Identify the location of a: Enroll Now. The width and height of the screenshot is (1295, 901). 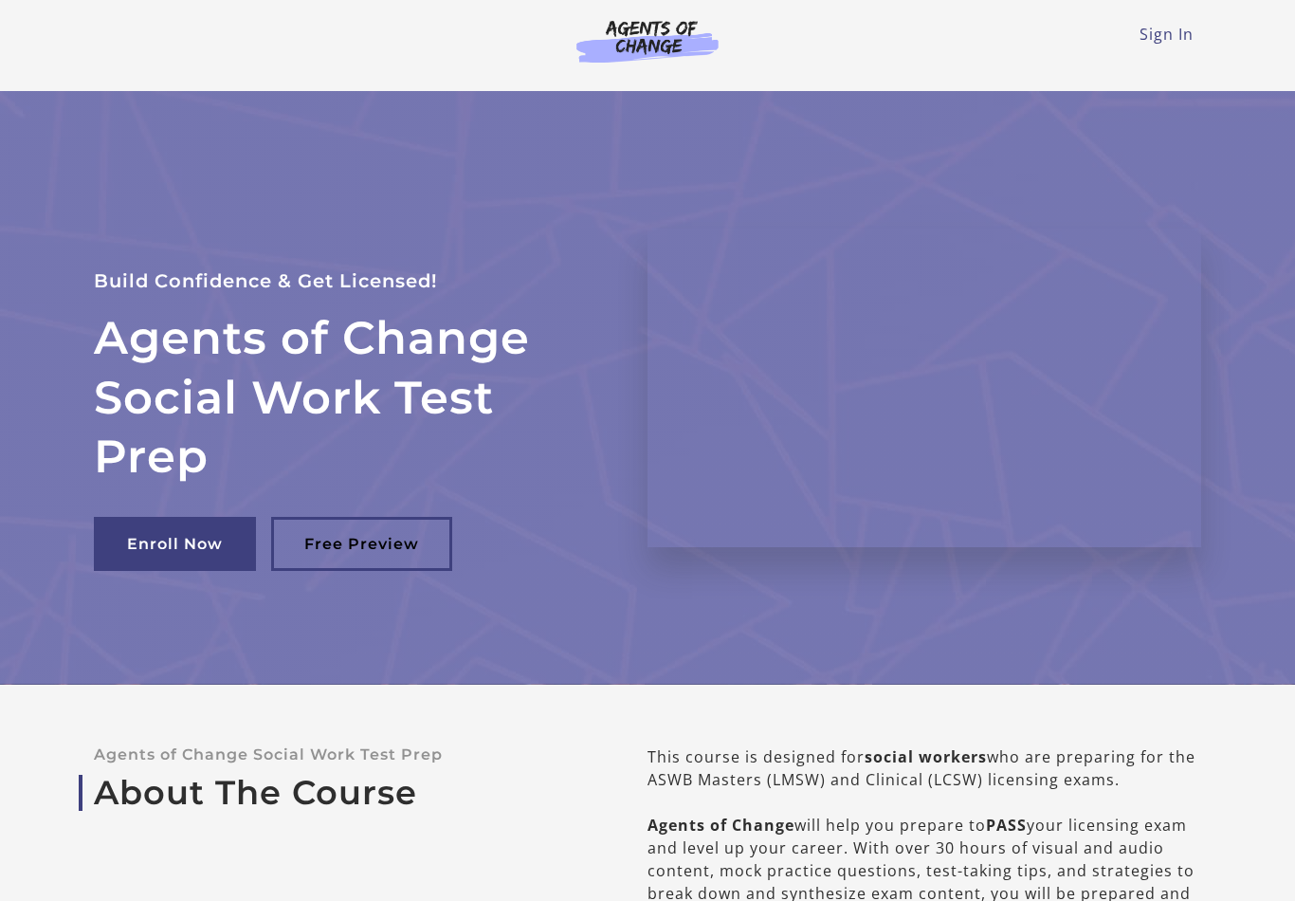
(174, 543).